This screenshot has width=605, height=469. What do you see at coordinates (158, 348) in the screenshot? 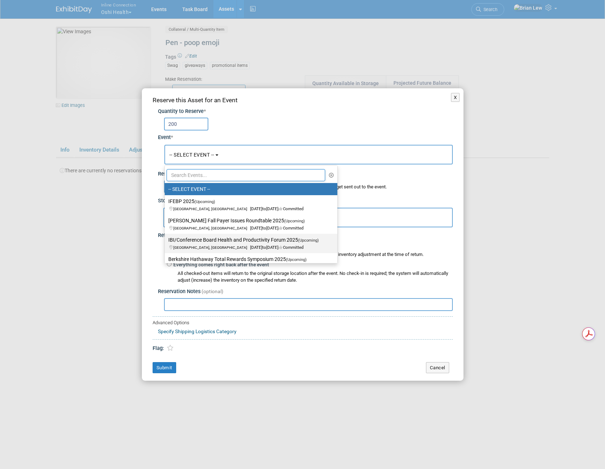
I see `span: Flag:` at bounding box center [158, 348].